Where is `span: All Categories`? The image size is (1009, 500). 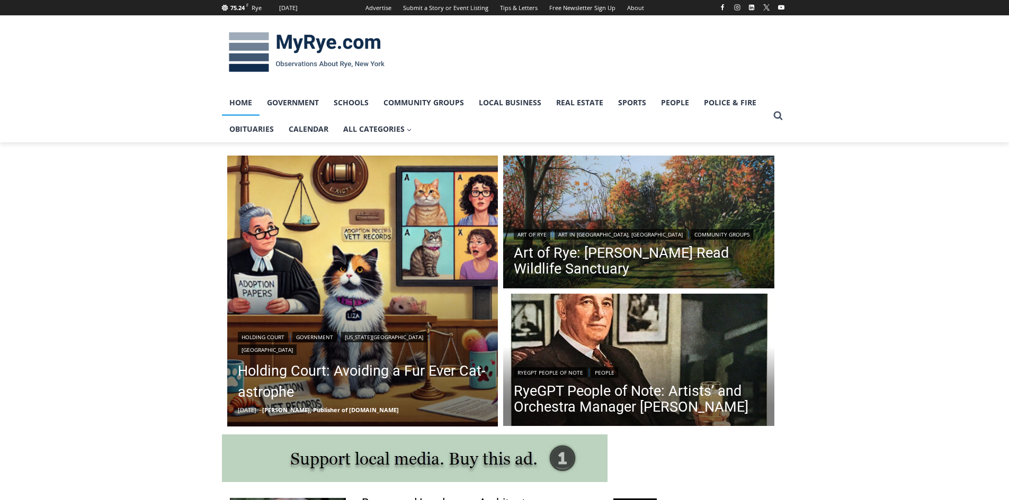 span: All Categories is located at coordinates (378, 129).